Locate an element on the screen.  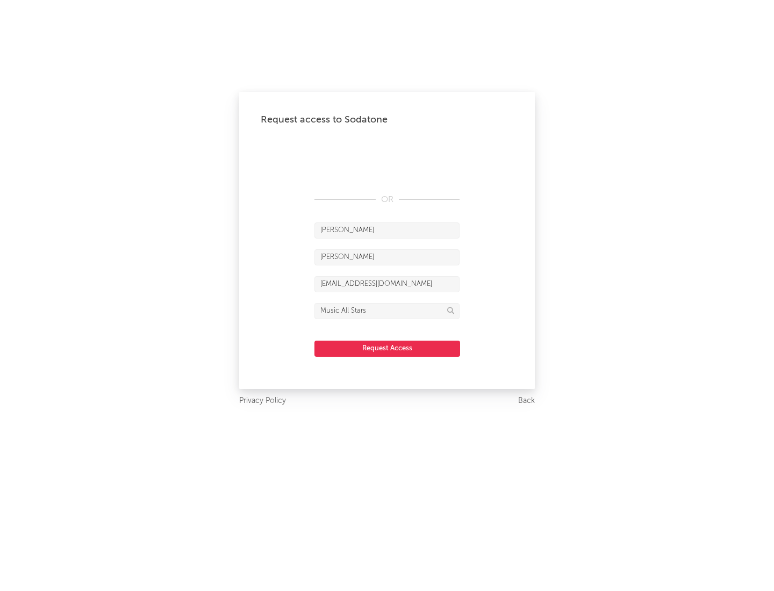
input: Last Name is located at coordinates (387, 257).